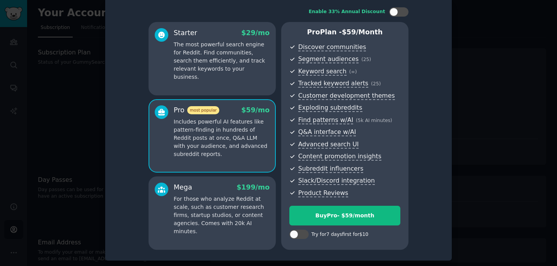 The height and width of the screenshot is (266, 557). What do you see at coordinates (374, 121) in the screenshot?
I see `span: ( 5k AI minutes )` at bounding box center [374, 121].